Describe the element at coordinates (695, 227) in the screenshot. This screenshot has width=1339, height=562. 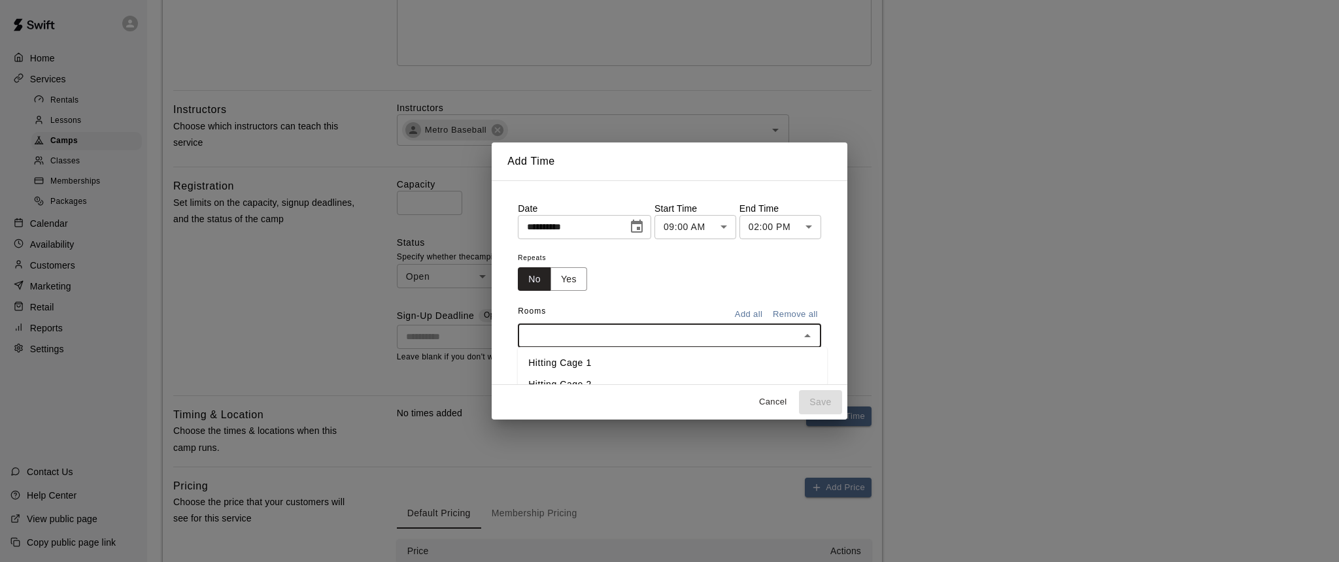
I see `div: 09:00 AM` at that location.